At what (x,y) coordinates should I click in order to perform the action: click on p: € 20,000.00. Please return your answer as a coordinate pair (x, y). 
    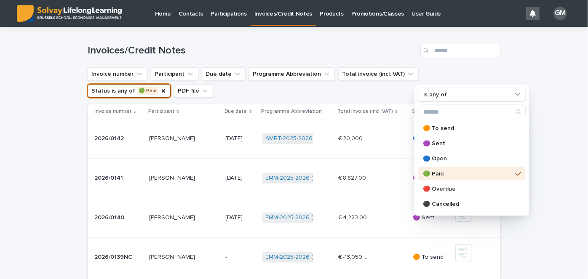
    Looking at the image, I should click on (354, 138).